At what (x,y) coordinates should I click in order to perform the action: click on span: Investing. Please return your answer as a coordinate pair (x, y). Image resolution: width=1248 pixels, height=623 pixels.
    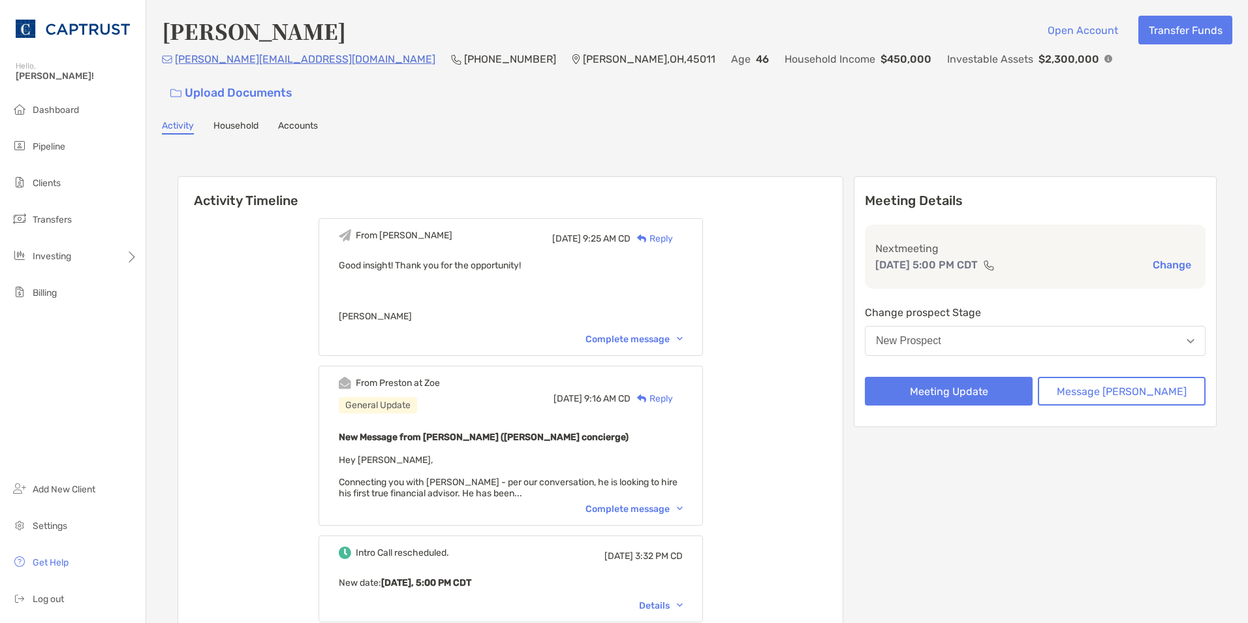
    Looking at the image, I should click on (52, 256).